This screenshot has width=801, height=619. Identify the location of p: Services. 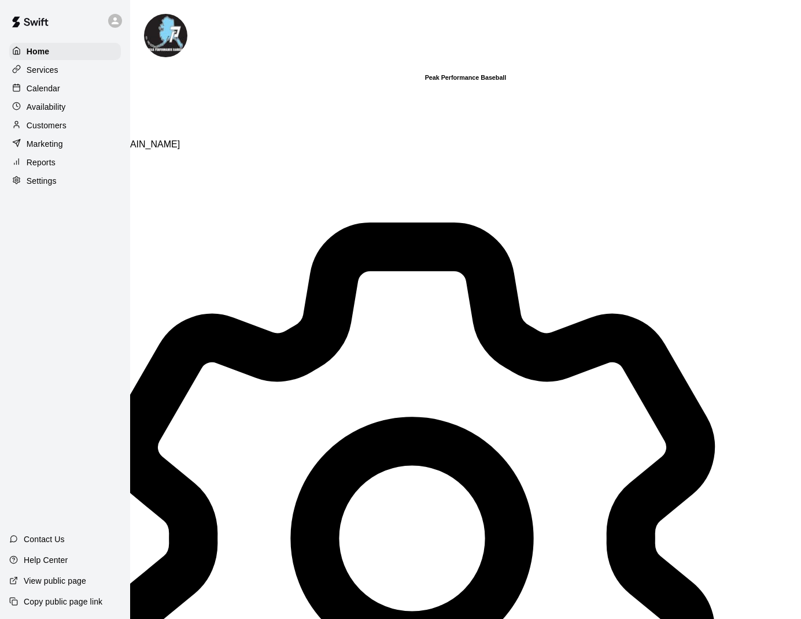
(42, 70).